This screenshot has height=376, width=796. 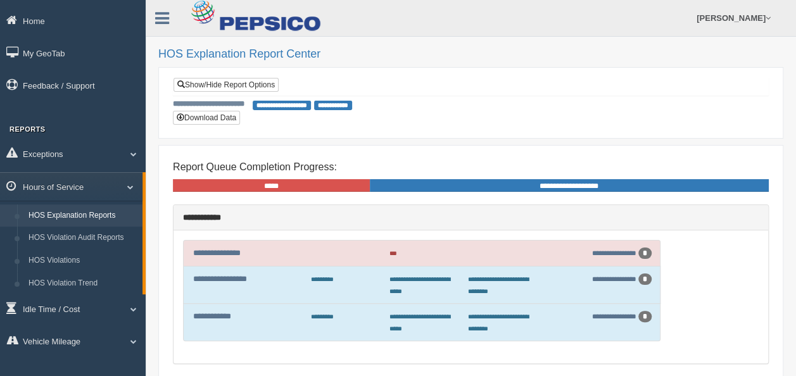 What do you see at coordinates (226, 85) in the screenshot?
I see `a: Show/Hide Report Options` at bounding box center [226, 85].